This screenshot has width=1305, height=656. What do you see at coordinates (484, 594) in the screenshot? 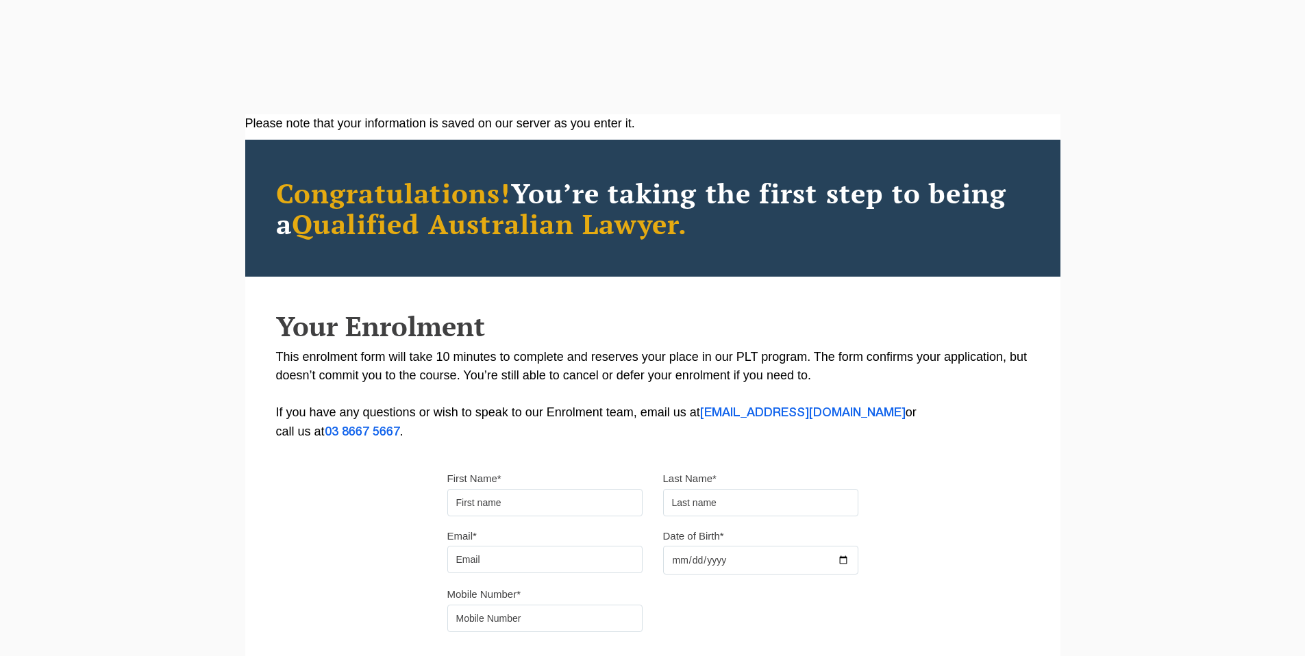
I see `label: Mobile Number*` at bounding box center [484, 594].